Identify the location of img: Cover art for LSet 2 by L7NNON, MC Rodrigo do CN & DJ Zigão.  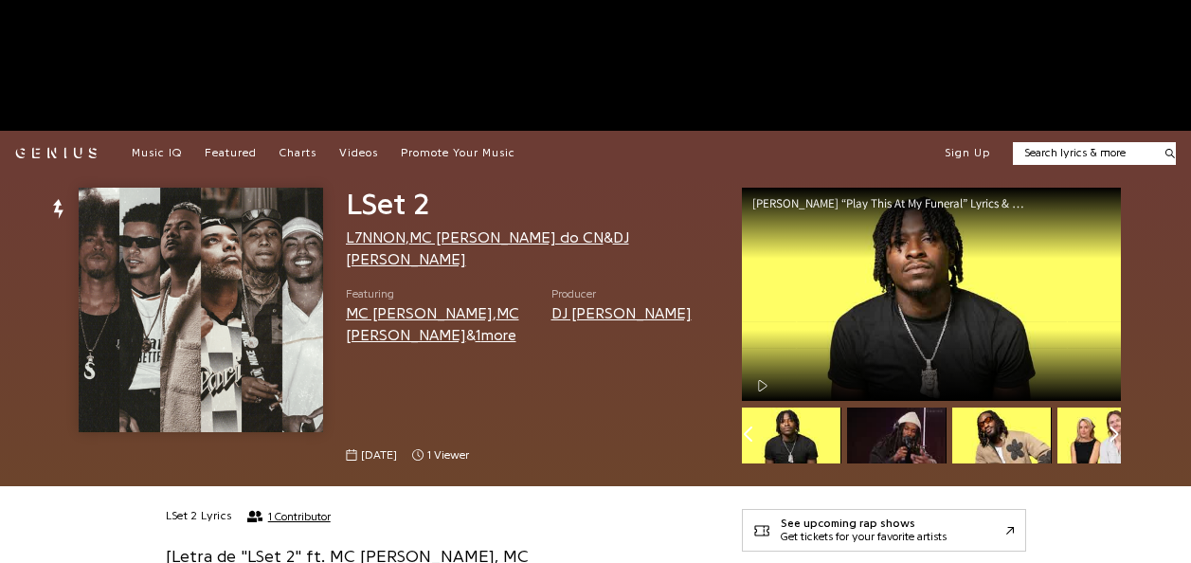
(201, 310).